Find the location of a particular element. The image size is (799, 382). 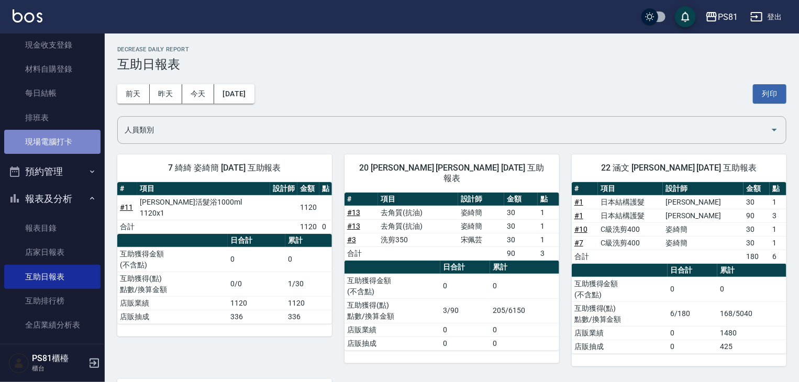

td: 1480 is located at coordinates (752, 333).